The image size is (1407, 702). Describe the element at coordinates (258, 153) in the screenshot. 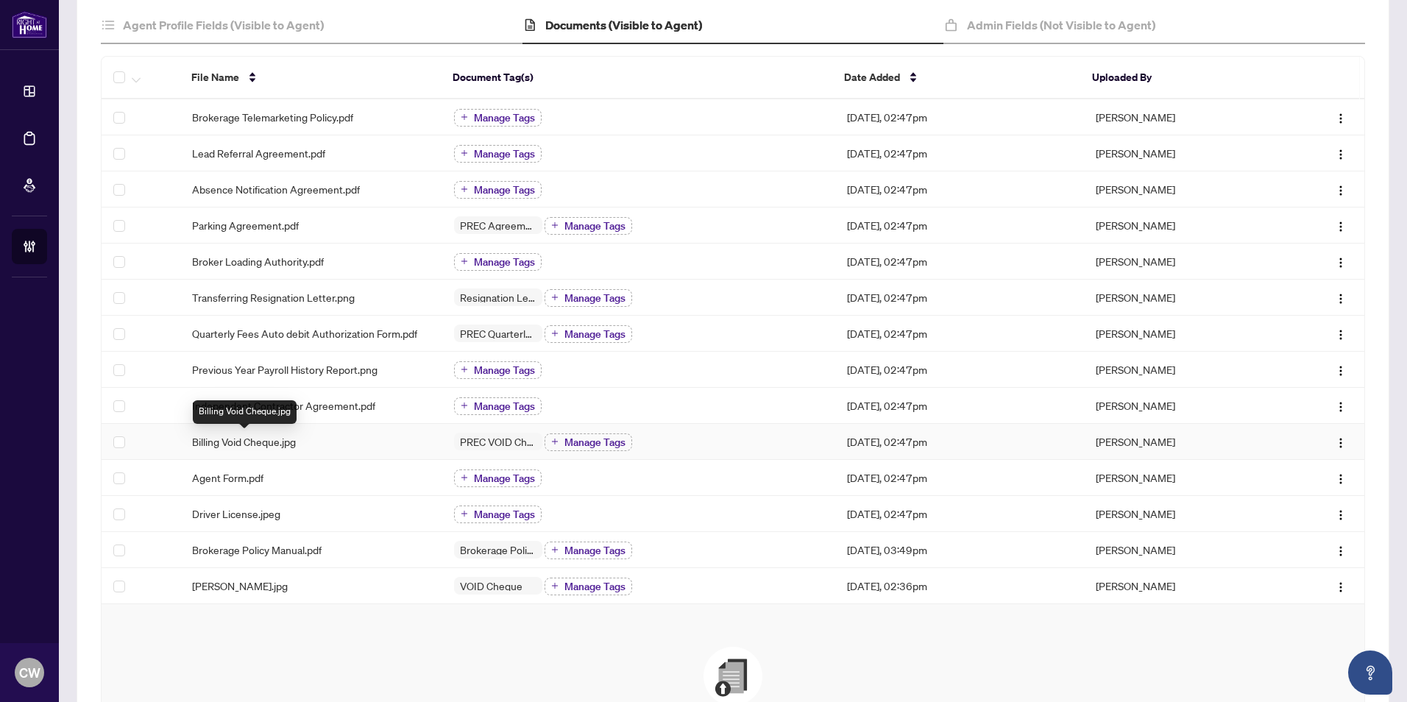

I see `span: Lead Referral Agreement.pdf` at that location.